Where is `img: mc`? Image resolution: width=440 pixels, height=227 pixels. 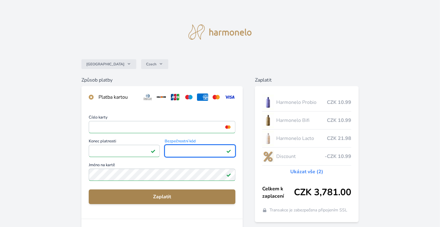
img: mc is located at coordinates (228, 127).